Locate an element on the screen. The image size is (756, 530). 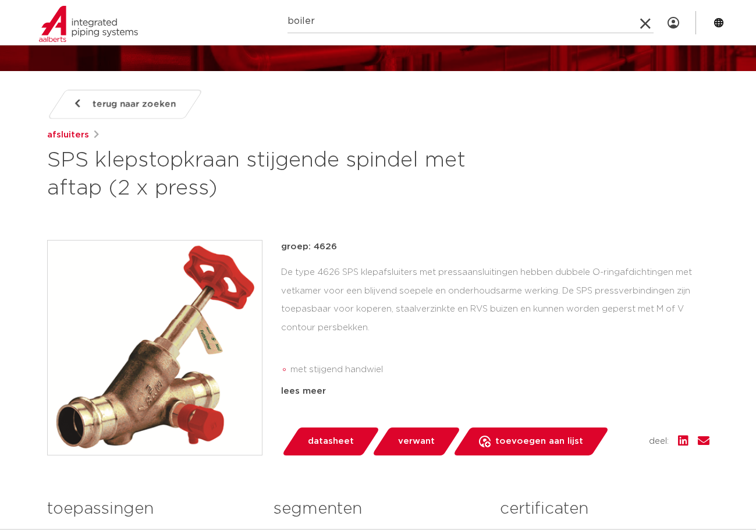
p: groep: 4626 is located at coordinates (495, 247).